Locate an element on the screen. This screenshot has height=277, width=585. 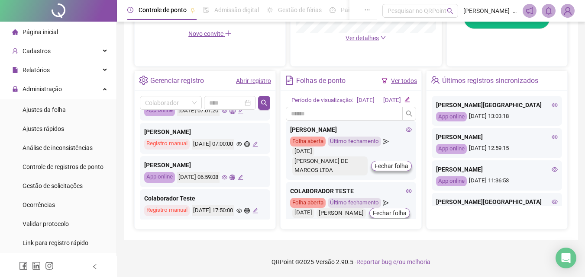
span: Painel do DP is located at coordinates (358, 10).